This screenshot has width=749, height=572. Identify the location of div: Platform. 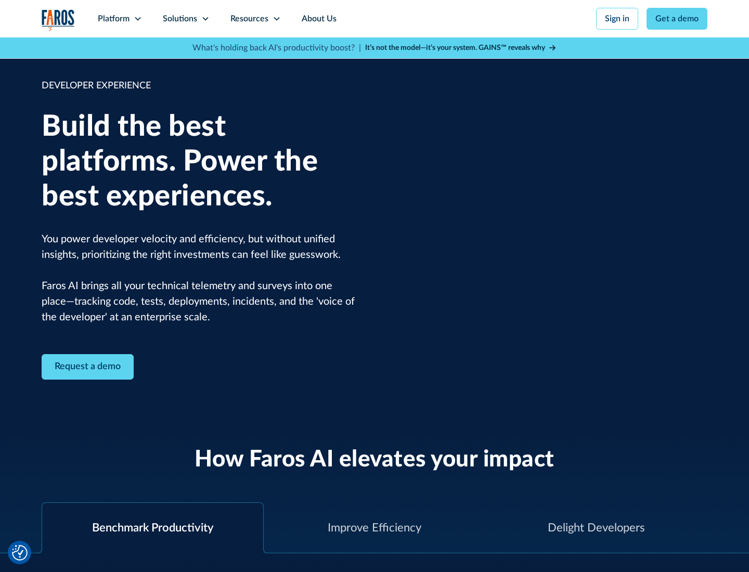
(113, 19).